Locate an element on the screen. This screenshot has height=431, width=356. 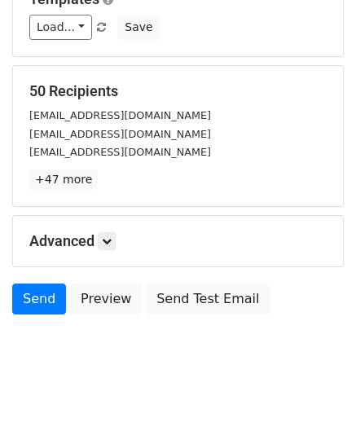
h5: Advanced is located at coordinates (178, 241).